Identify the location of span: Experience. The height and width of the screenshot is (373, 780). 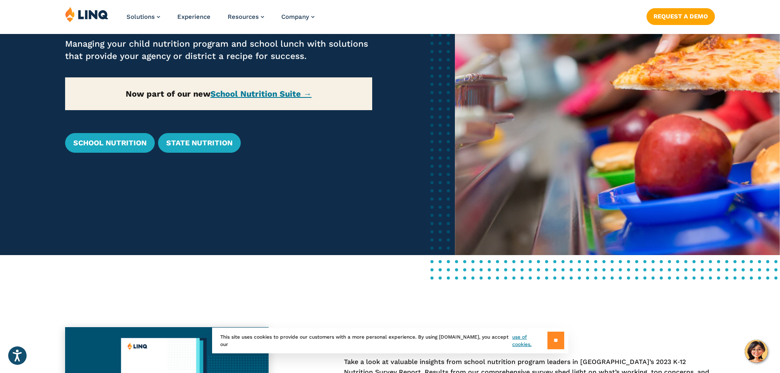
(194, 17).